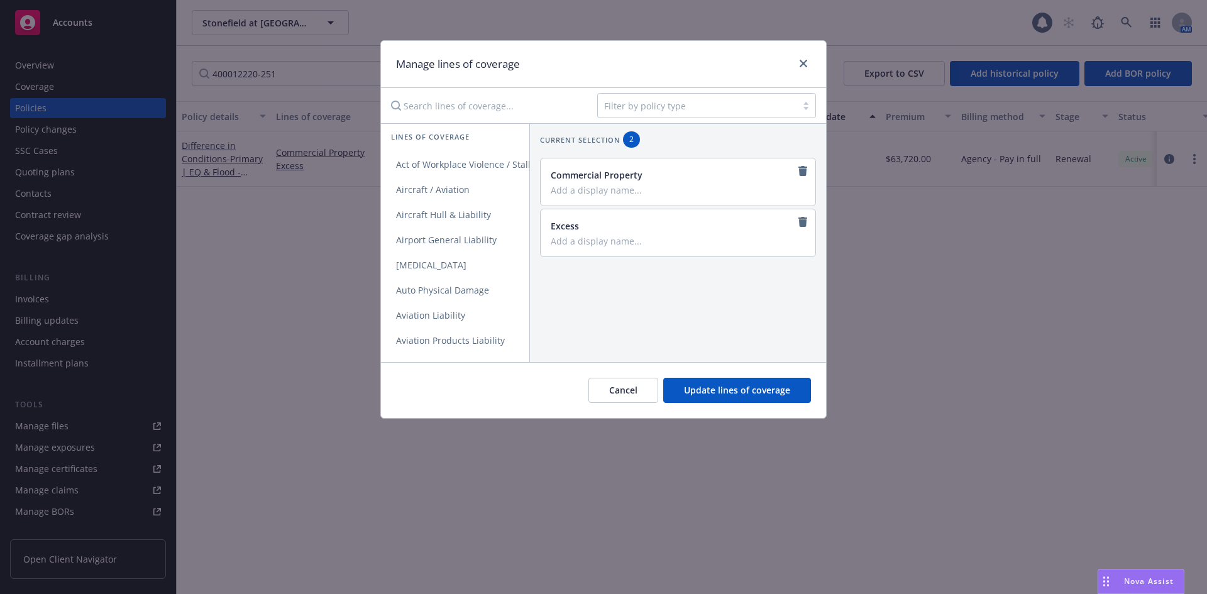 The image size is (1207, 594). What do you see at coordinates (803, 63) in the screenshot?
I see `a: close` at bounding box center [803, 63].